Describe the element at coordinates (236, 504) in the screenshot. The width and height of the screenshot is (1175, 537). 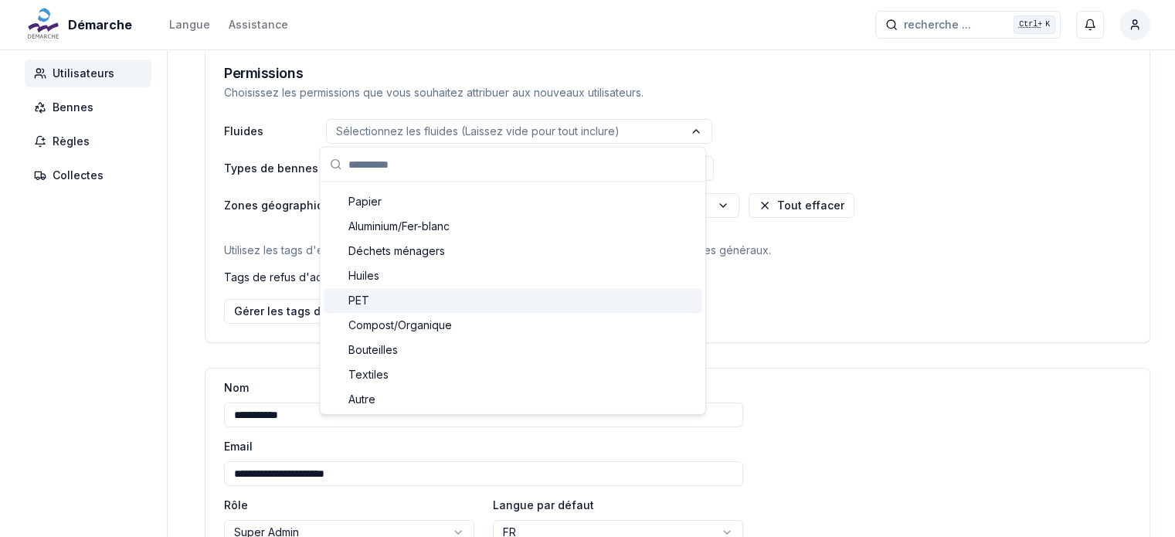
I see `label: Rôle` at that location.